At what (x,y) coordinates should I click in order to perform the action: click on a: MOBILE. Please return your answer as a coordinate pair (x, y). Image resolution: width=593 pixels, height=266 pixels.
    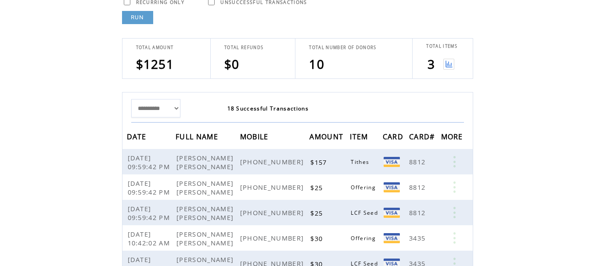
    Looking at the image, I should click on (255, 137).